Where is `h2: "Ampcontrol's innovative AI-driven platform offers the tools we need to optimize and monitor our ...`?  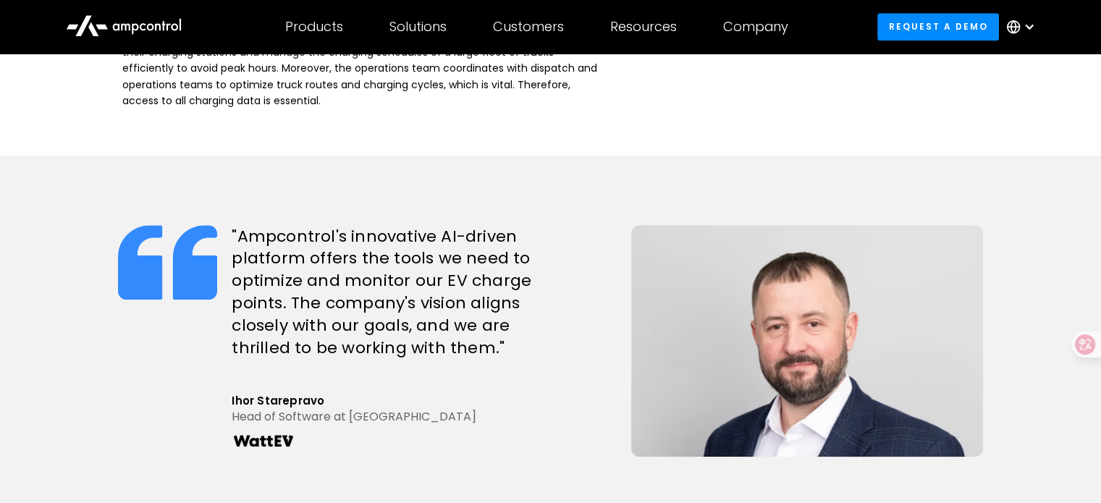 h2: "Ampcontrol's innovative AI-driven platform offers the tools we need to optimize and monitor our ... is located at coordinates (424, 303).